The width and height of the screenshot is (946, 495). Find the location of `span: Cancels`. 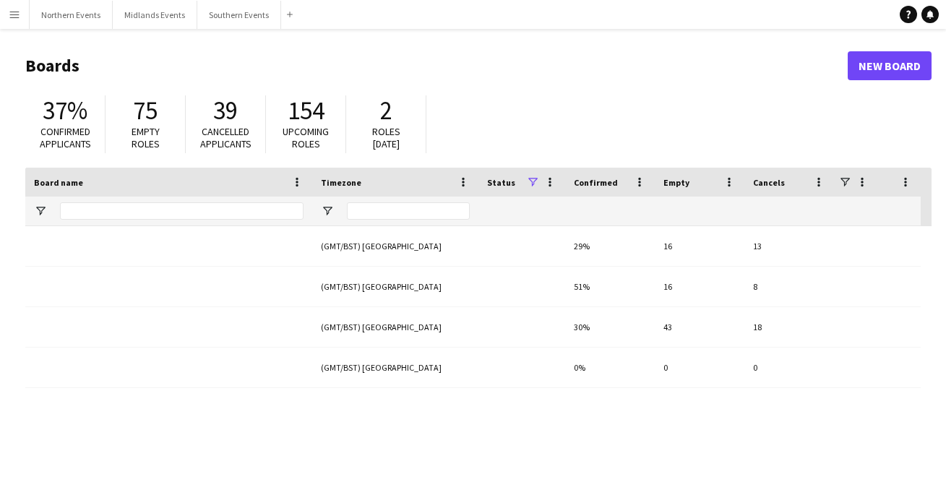

span: Cancels is located at coordinates (769, 182).